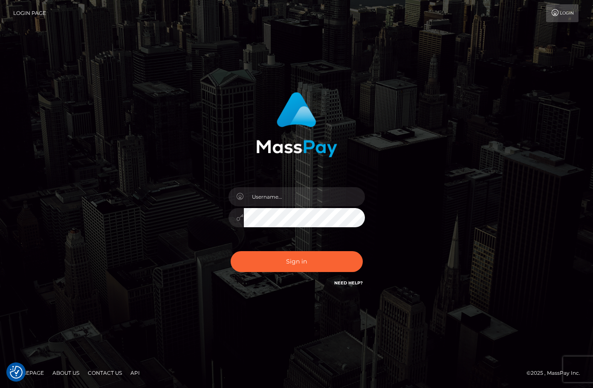 The width and height of the screenshot is (593, 388). What do you see at coordinates (135, 372) in the screenshot?
I see `a: API` at bounding box center [135, 372].